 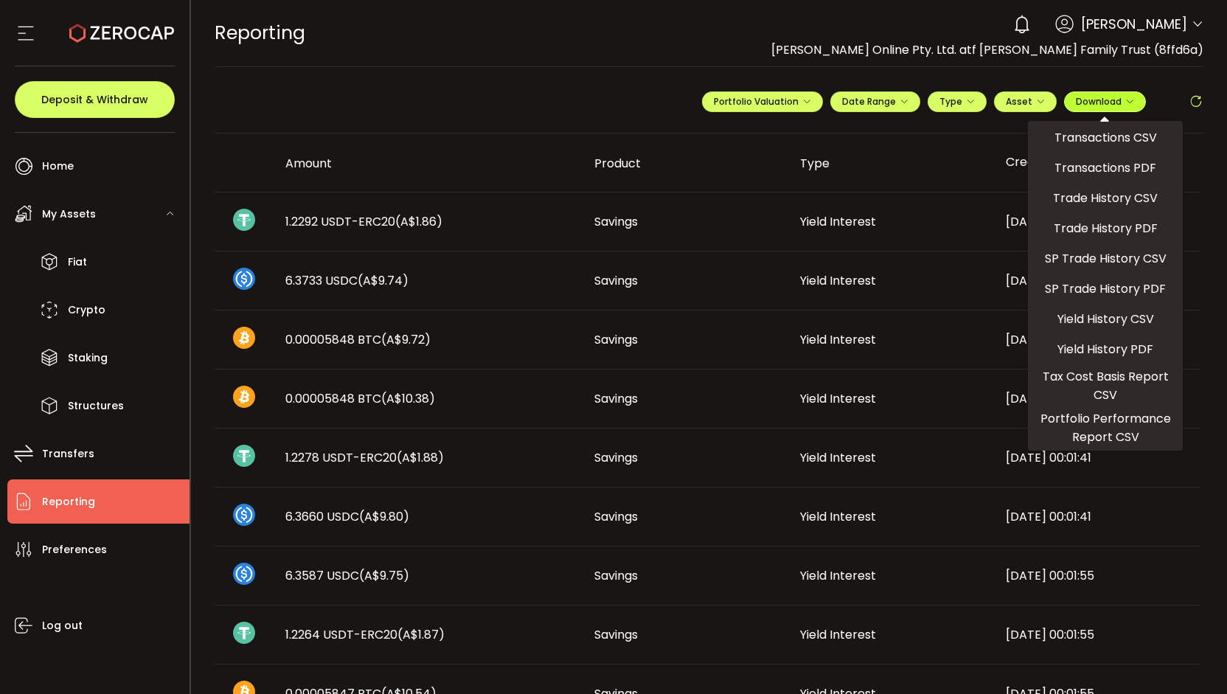 I want to click on span: Trade History PDF, so click(x=1105, y=228).